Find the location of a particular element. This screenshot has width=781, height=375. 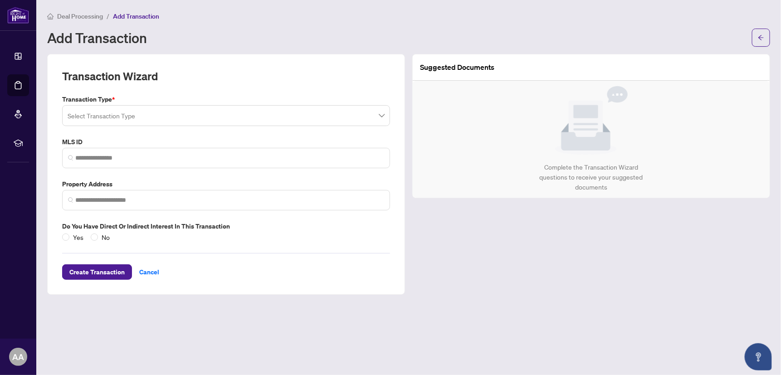

button: Open asap is located at coordinates (758, 357).